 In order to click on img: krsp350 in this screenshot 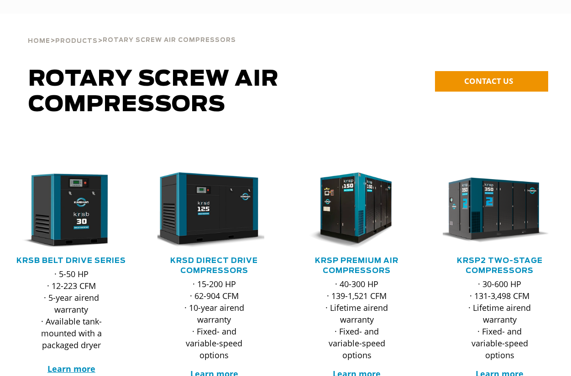, I will do `click(492, 211)`.